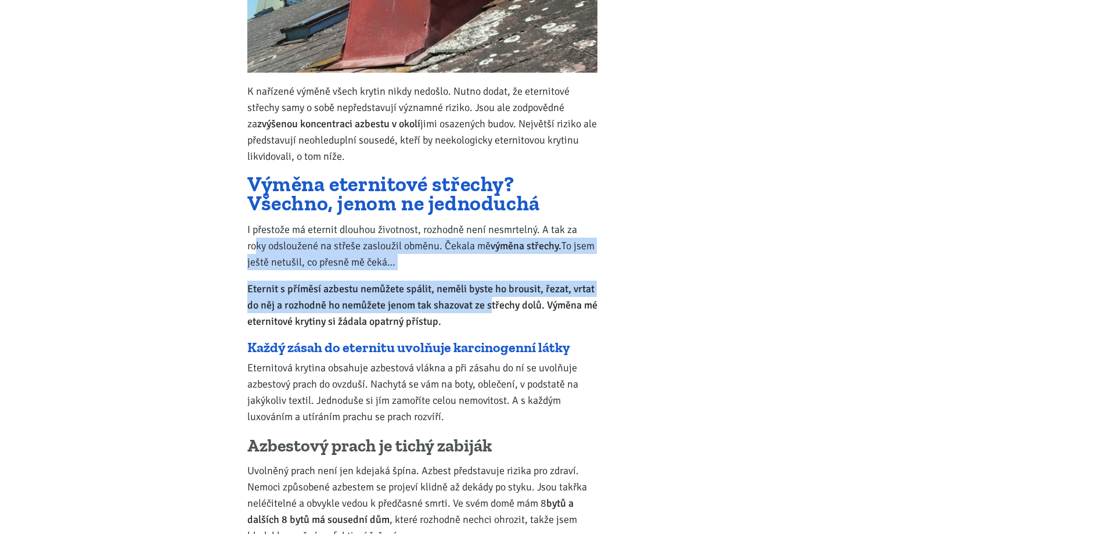 This screenshot has width=1106, height=534. I want to click on strong: Eternit s příměsí azbestu nemůžete spálit, neměli byste ho brousit, řezat, vrtat do něj a rozhodn..., so click(422, 305).